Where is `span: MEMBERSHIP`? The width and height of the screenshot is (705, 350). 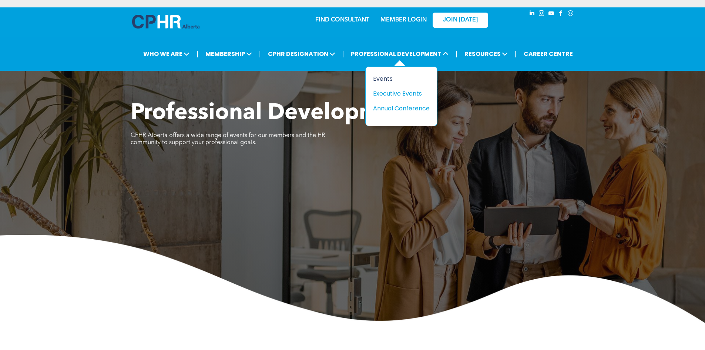 span: MEMBERSHIP is located at coordinates (229, 54).